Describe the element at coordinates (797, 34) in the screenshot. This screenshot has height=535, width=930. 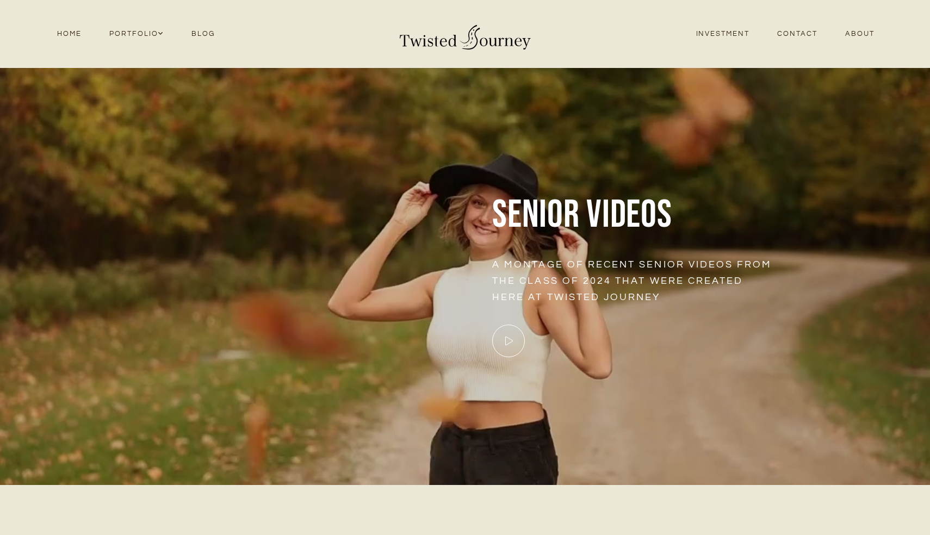
I see `a: Contact` at that location.